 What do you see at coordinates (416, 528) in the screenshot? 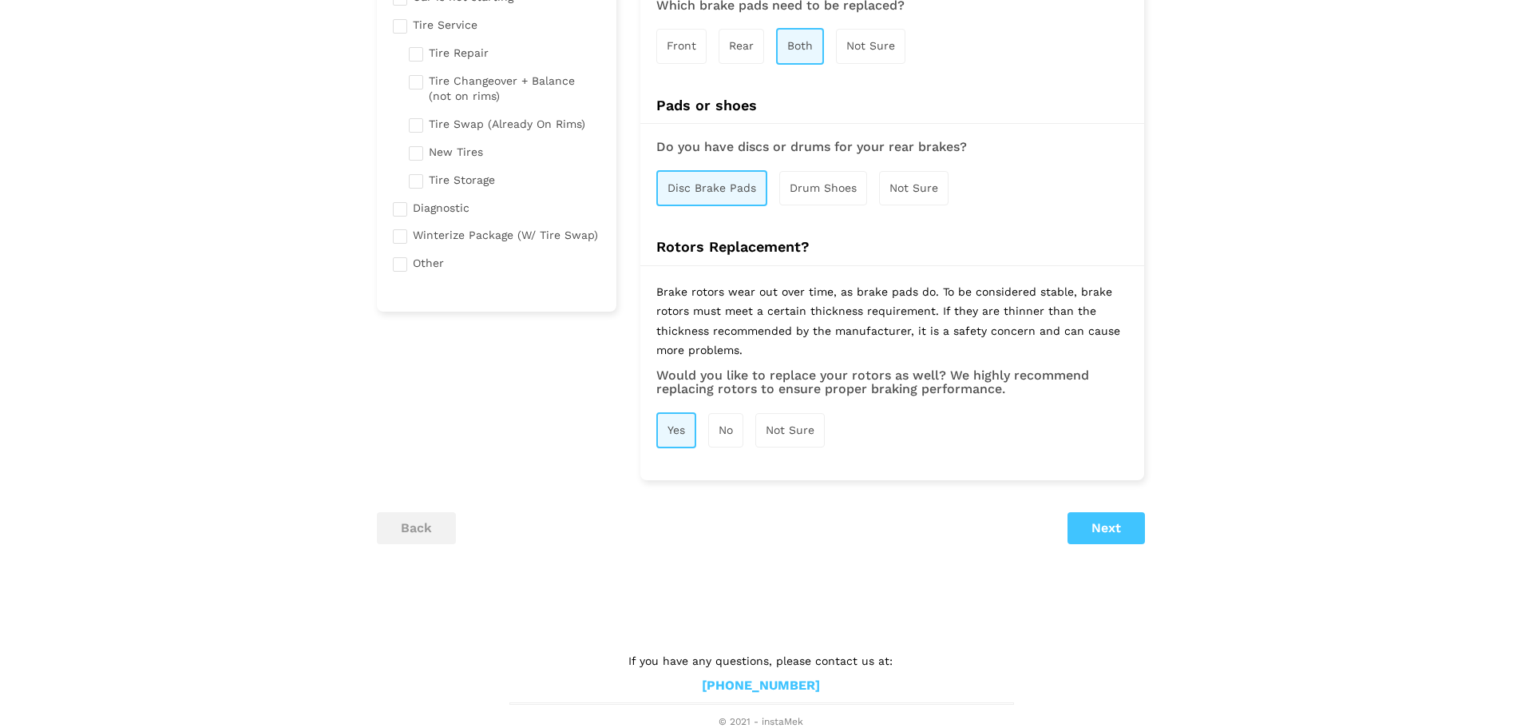
I see `button: back` at bounding box center [416, 528].